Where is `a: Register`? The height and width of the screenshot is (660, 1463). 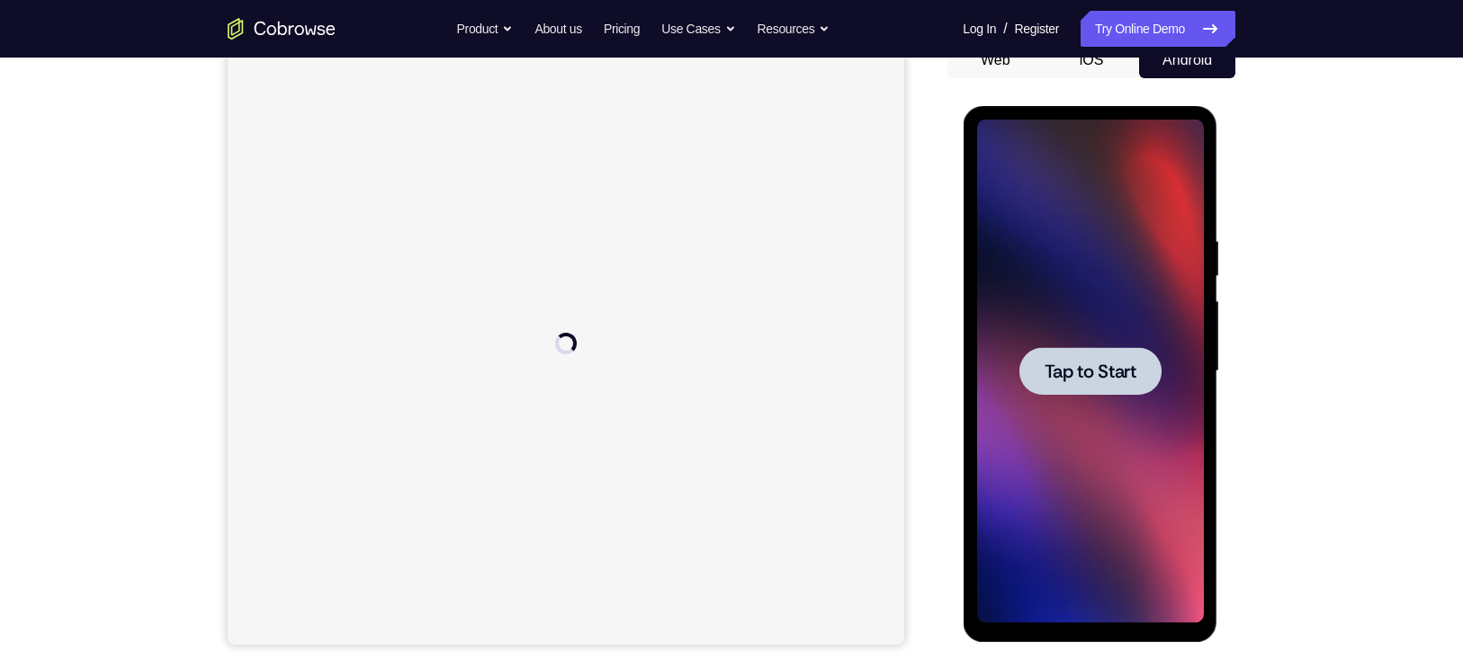 a: Register is located at coordinates (1036, 29).